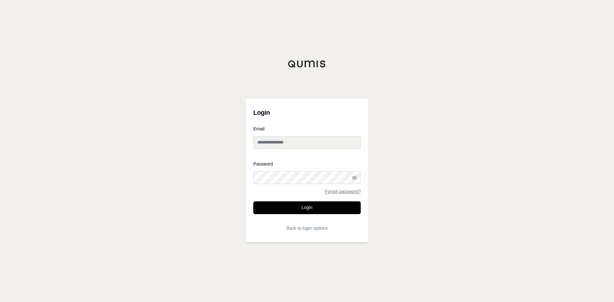 This screenshot has height=302, width=614. I want to click on label: Email, so click(307, 129).